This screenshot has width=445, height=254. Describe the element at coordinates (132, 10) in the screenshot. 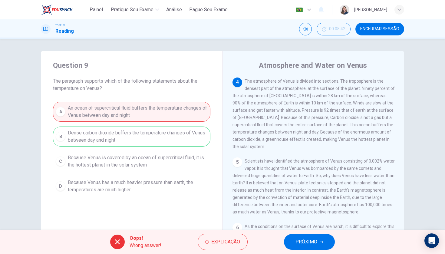

I see `span: Pratique seu exame` at that location.